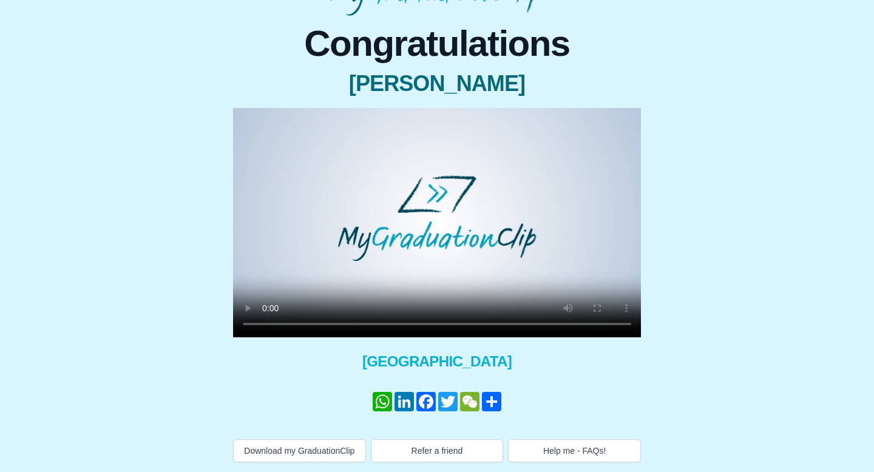 The width and height of the screenshot is (874, 472). I want to click on a: Twitter, so click(448, 402).